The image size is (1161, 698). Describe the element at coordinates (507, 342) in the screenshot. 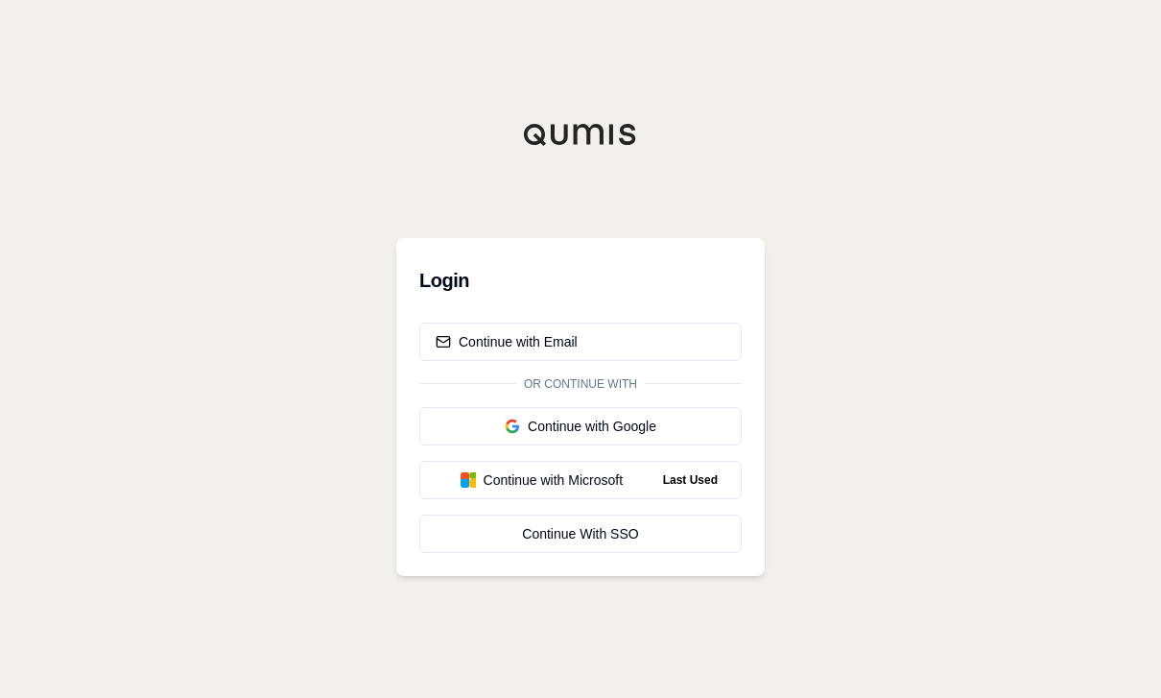

I see `div: Continue with Email` at that location.